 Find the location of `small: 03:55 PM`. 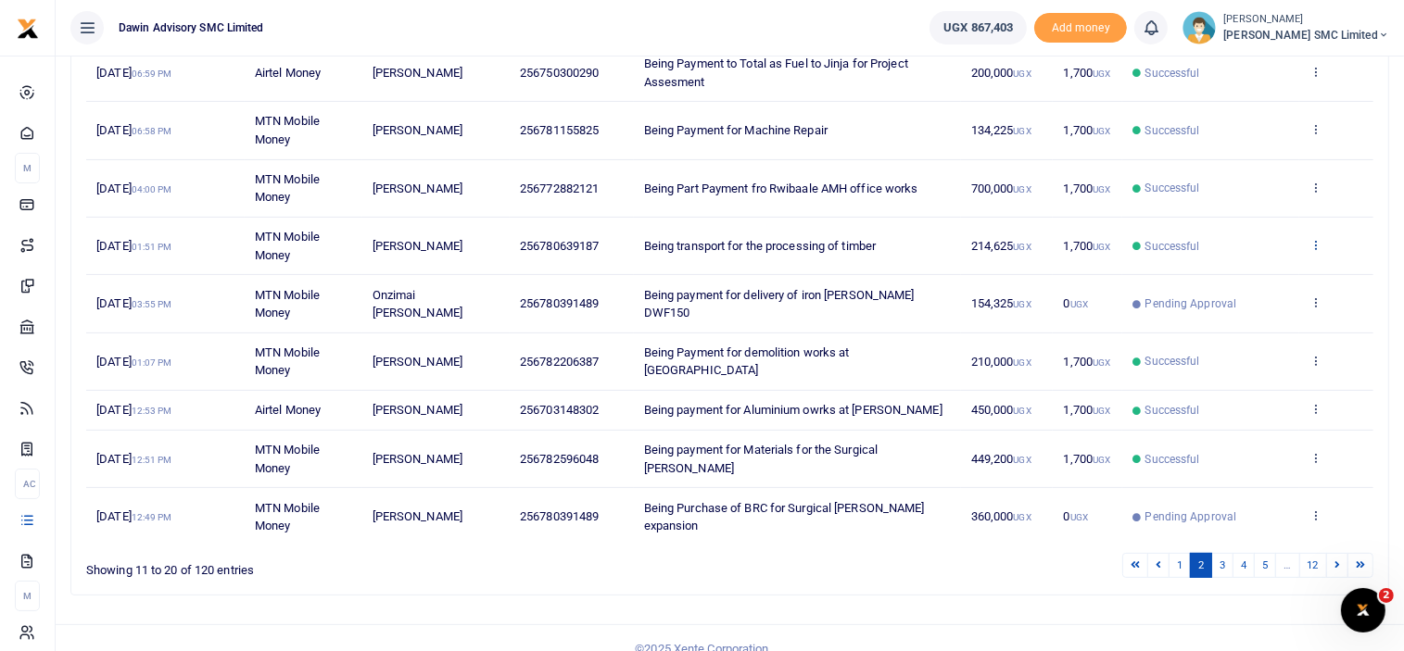

small: 03:55 PM is located at coordinates (152, 304).